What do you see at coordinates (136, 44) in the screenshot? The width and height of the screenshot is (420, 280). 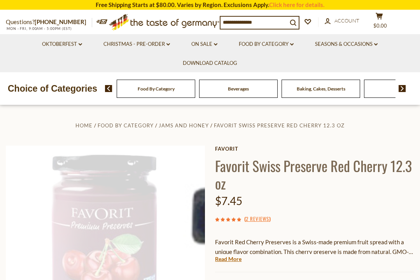 I see `a: Christmas - PRE-ORDER` at bounding box center [136, 44].